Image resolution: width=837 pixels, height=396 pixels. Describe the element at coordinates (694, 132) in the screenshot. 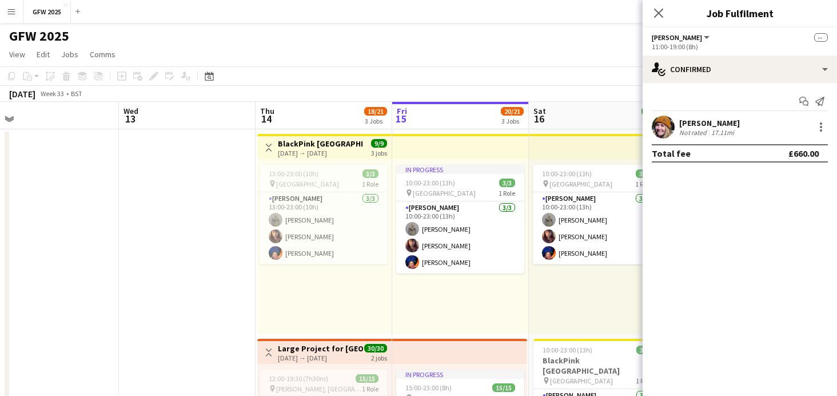

I see `div: Not rated` at that location.